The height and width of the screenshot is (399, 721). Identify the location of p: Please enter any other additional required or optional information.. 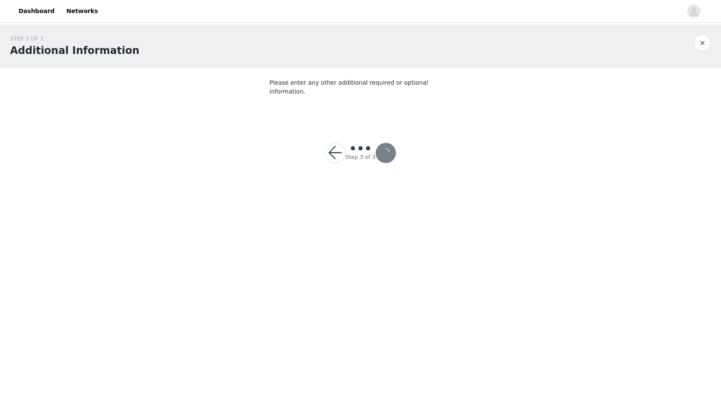
(360, 87).